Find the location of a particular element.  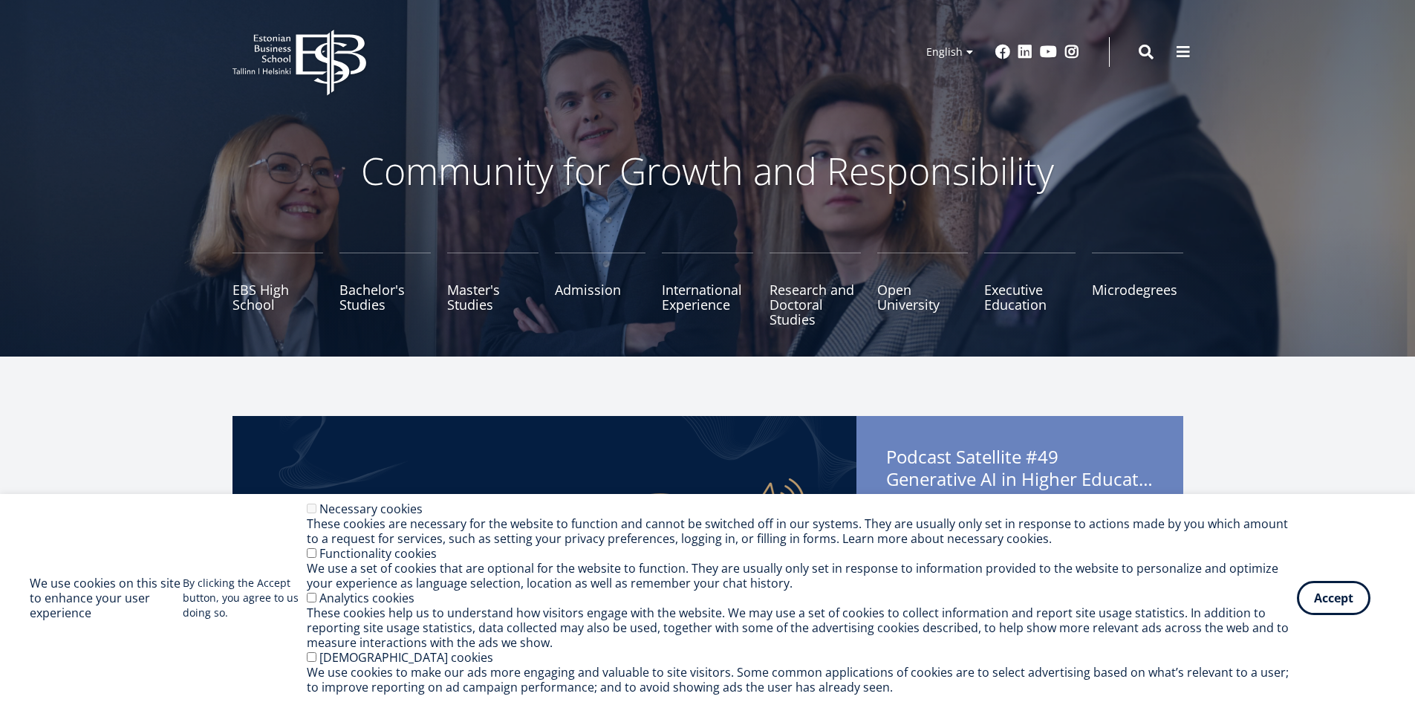

img: Satellite #49 is located at coordinates (545, 557).